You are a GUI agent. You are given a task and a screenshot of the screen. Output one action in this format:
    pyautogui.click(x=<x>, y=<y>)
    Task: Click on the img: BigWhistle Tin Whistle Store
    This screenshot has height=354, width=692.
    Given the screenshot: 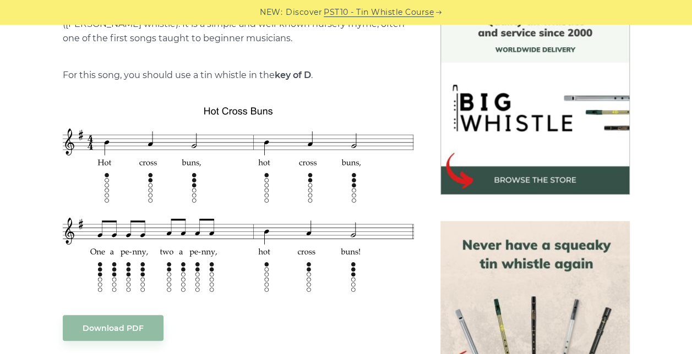 What is the action you would take?
    pyautogui.click(x=535, y=100)
    